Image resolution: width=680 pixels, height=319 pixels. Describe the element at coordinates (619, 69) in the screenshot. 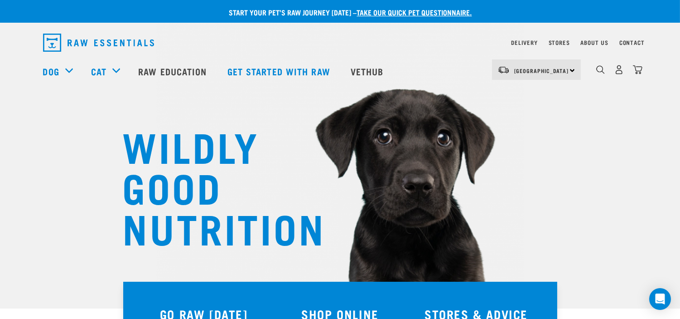

I see `img: user.png` at that location.